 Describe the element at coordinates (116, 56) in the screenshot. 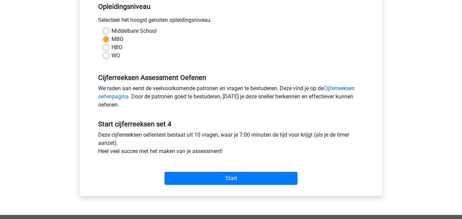

I see `label: WO` at that location.